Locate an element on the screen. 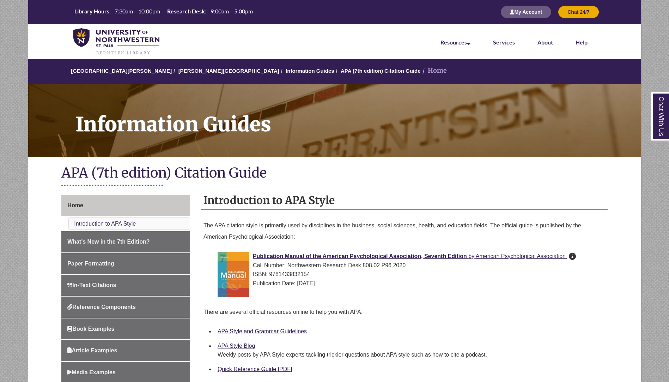 This screenshot has width=669, height=382. button: My Account is located at coordinates (526, 12).